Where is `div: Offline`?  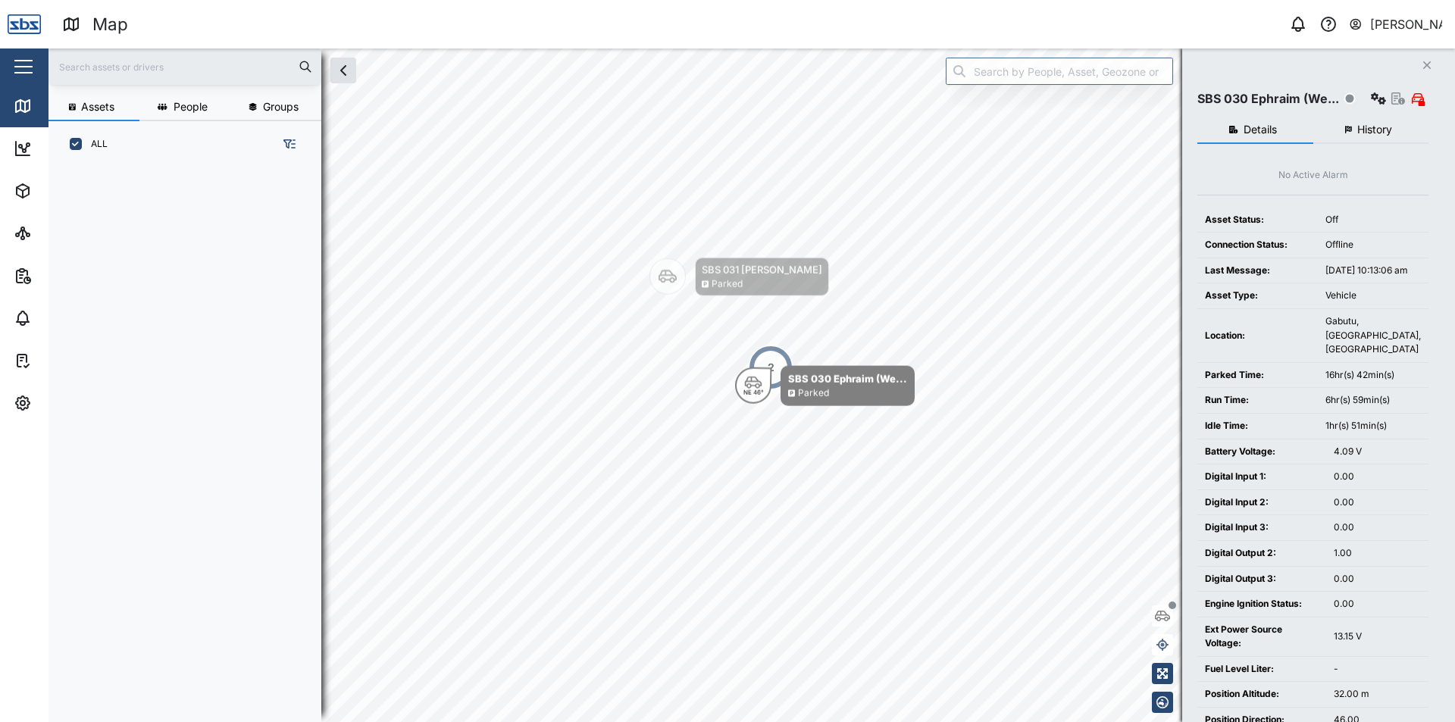 div: Offline is located at coordinates (1373, 245).